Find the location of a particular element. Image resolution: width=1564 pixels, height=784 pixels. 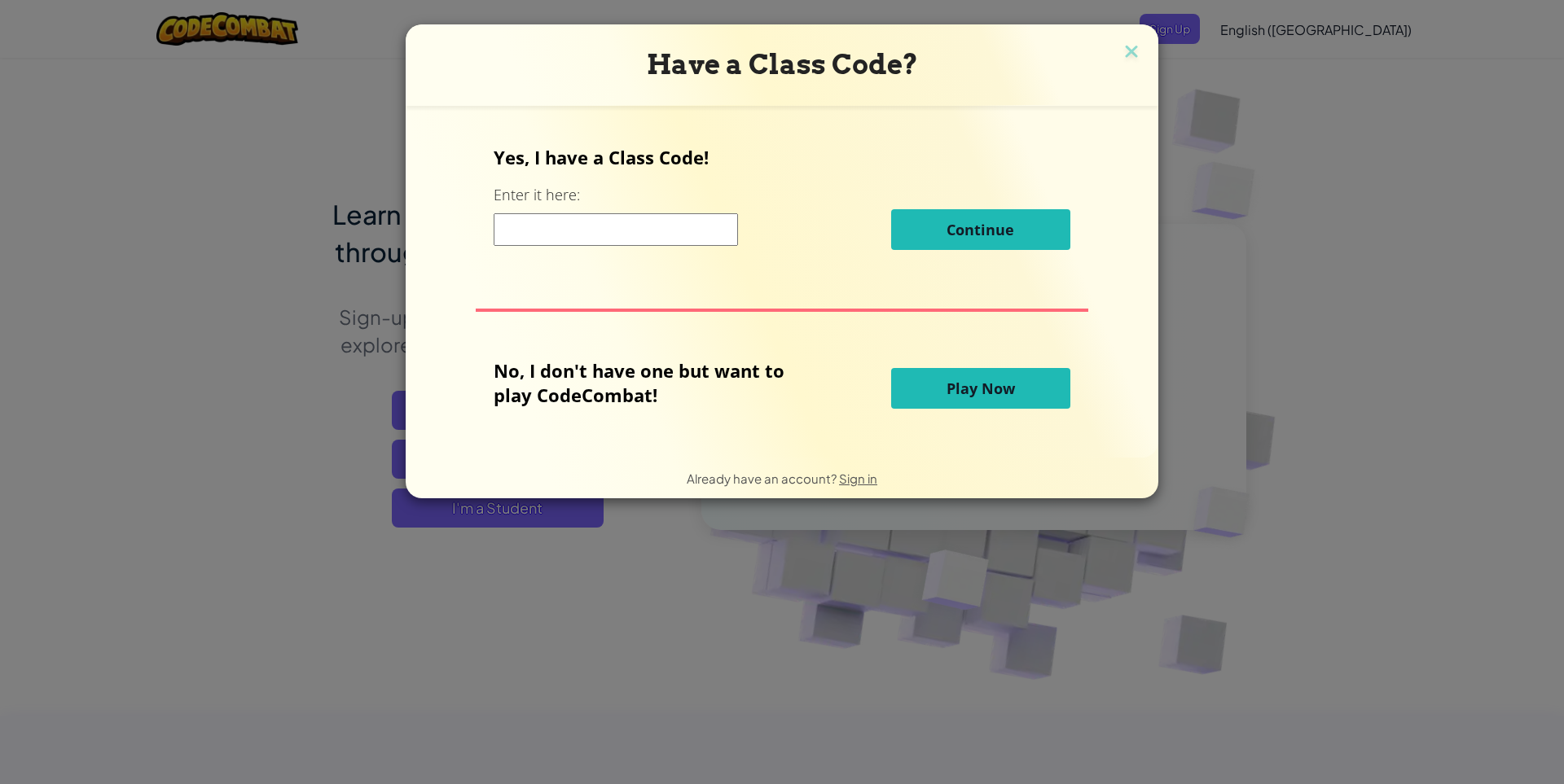

button: Play Now is located at coordinates (980, 389).